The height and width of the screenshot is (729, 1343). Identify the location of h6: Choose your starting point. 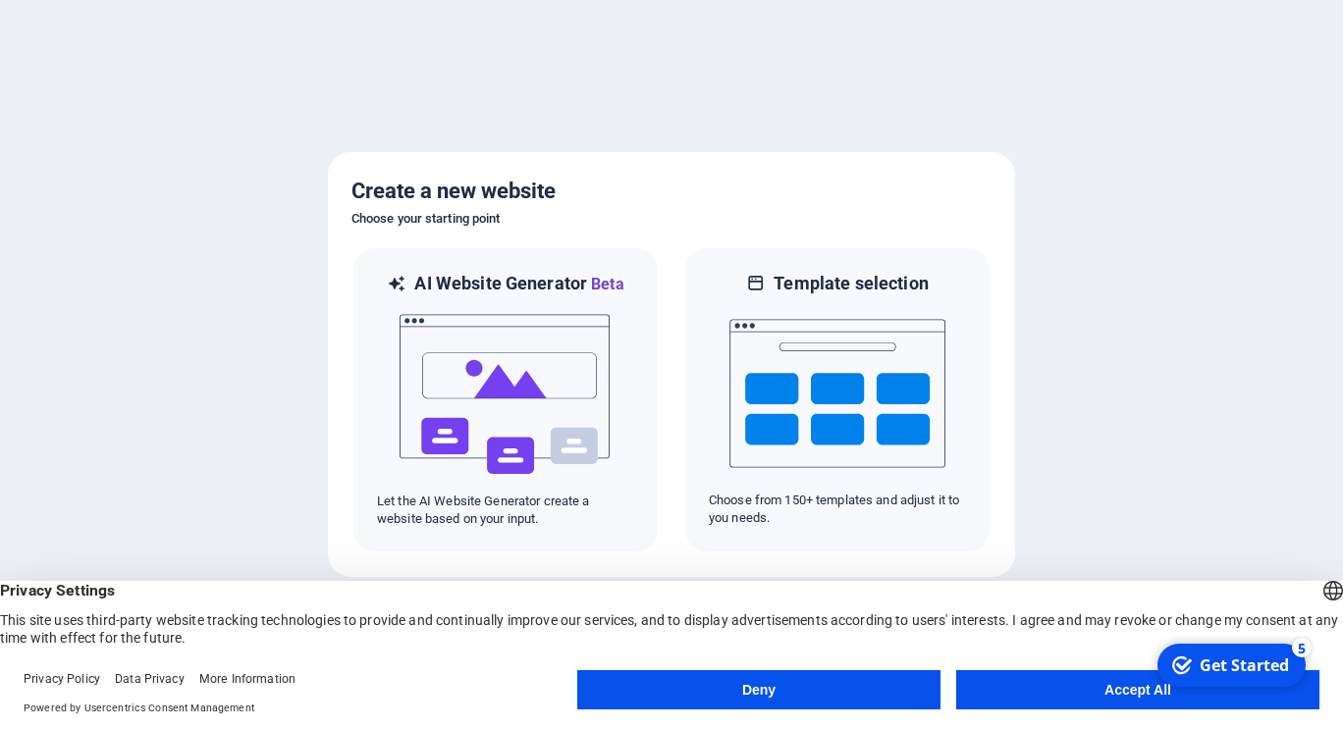
(671, 219).